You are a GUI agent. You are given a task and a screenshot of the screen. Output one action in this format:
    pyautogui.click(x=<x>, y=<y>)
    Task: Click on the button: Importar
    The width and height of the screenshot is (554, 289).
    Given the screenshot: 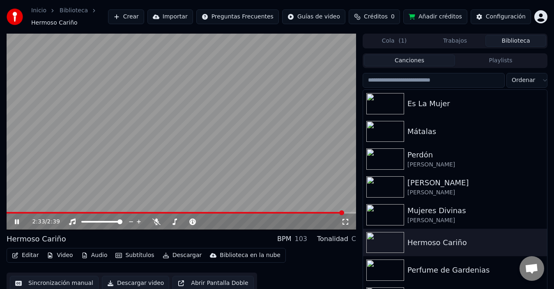 What is the action you would take?
    pyautogui.click(x=170, y=17)
    